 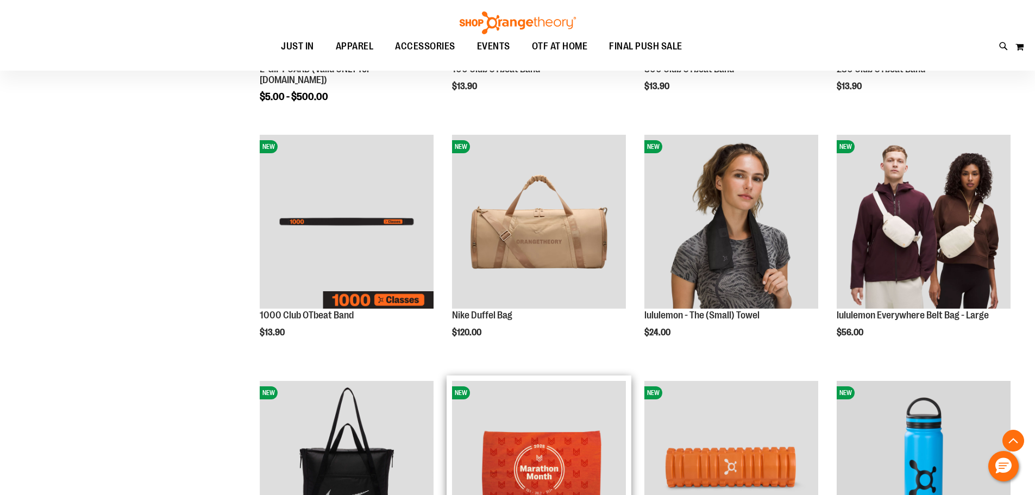 I want to click on a: lululemon - The (Small) Towel, so click(x=702, y=315).